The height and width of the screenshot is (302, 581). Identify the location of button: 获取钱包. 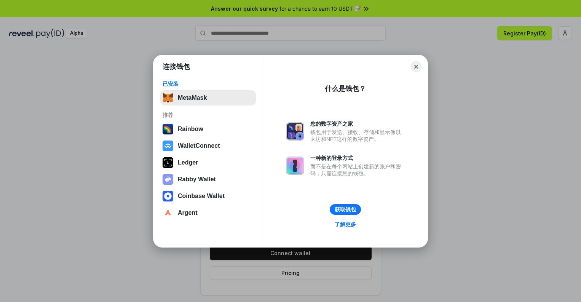
(345, 209).